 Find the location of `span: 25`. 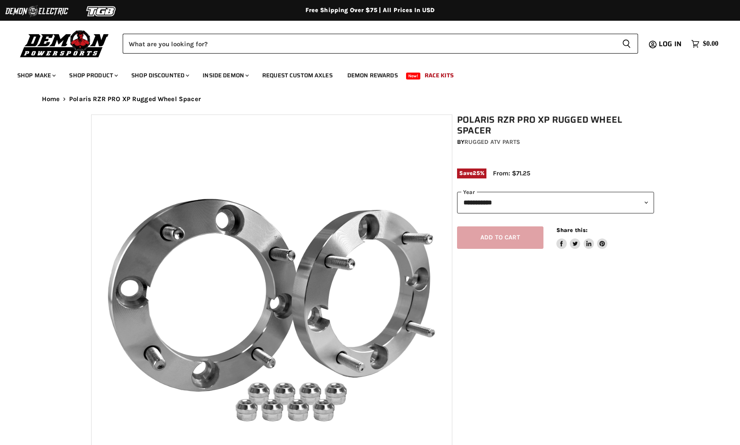

span: 25 is located at coordinates (476, 173).